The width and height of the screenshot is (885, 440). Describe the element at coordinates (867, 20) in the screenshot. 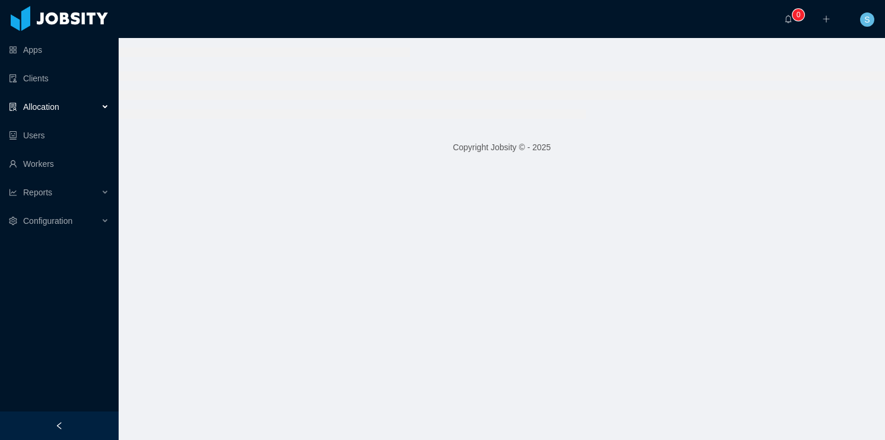

I see `span: S` at that location.